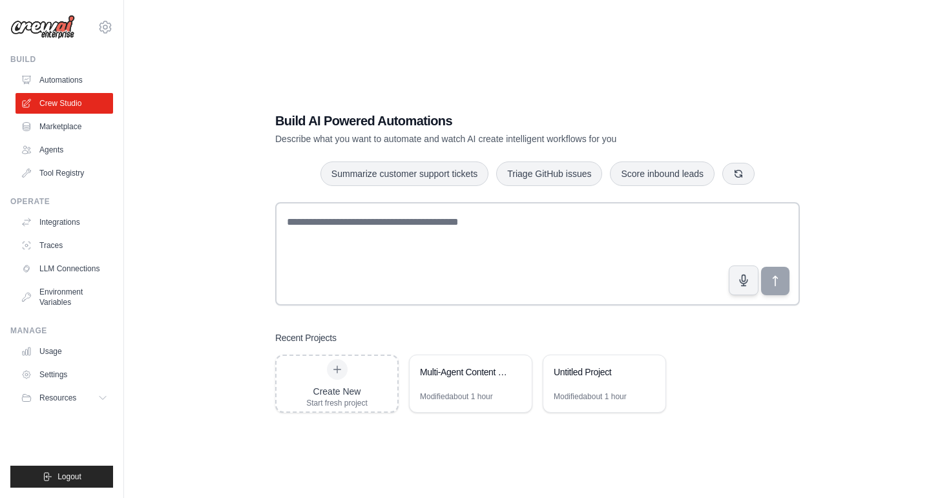 This screenshot has height=498, width=951. I want to click on p: Describe what you want to automate and watch AI create intelligent workflows for you, so click(492, 139).